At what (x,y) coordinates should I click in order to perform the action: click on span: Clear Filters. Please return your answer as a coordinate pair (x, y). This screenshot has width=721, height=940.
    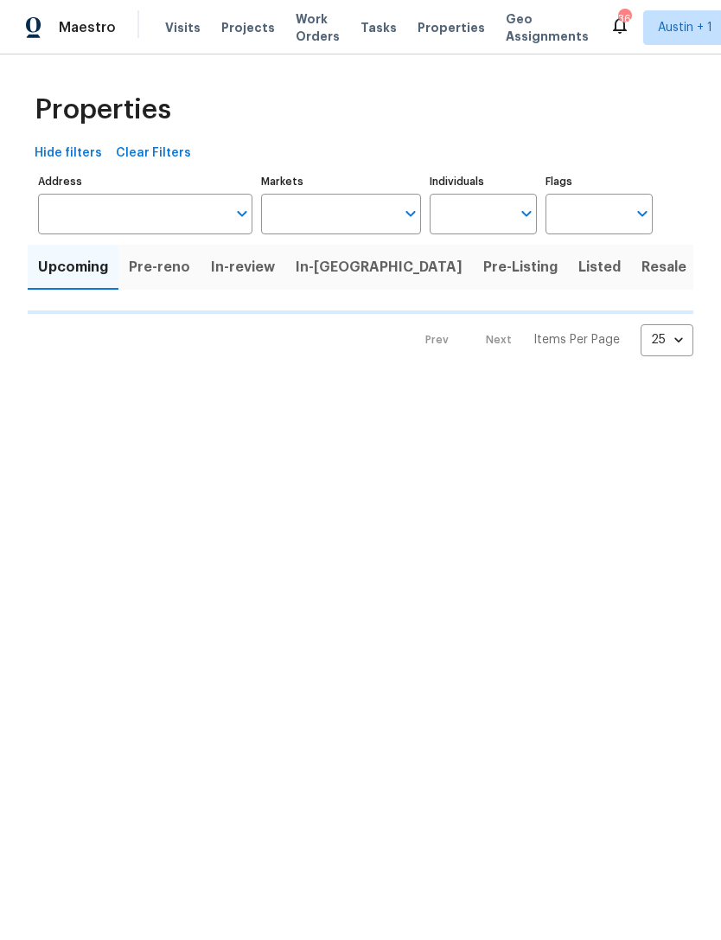
    Looking at the image, I should click on (153, 153).